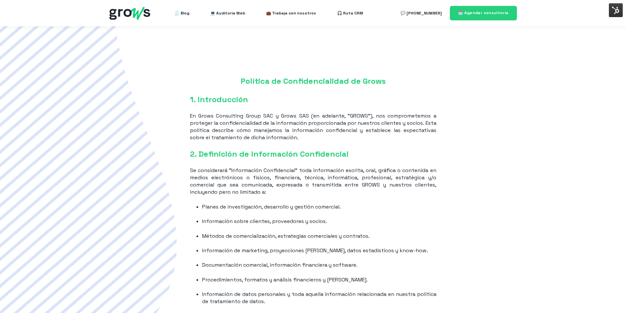 This screenshot has width=626, height=313. What do you see at coordinates (130, 13) in the screenshot?
I see `img: grows - hubspot` at bounding box center [130, 13].